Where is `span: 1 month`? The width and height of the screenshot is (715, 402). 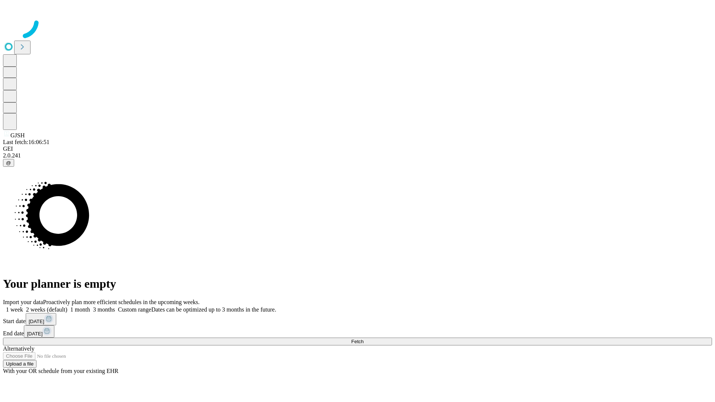
span: 1 month is located at coordinates (80, 309).